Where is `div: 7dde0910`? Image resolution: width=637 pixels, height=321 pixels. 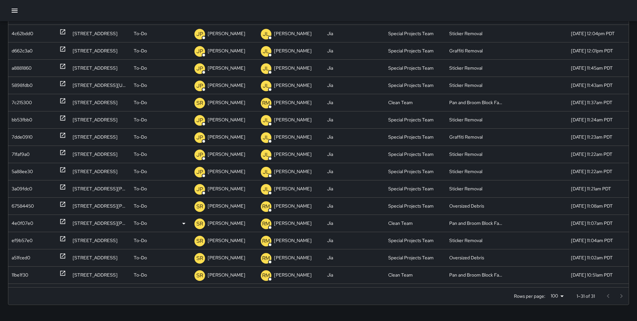
div: 7dde0910 is located at coordinates (22, 137).